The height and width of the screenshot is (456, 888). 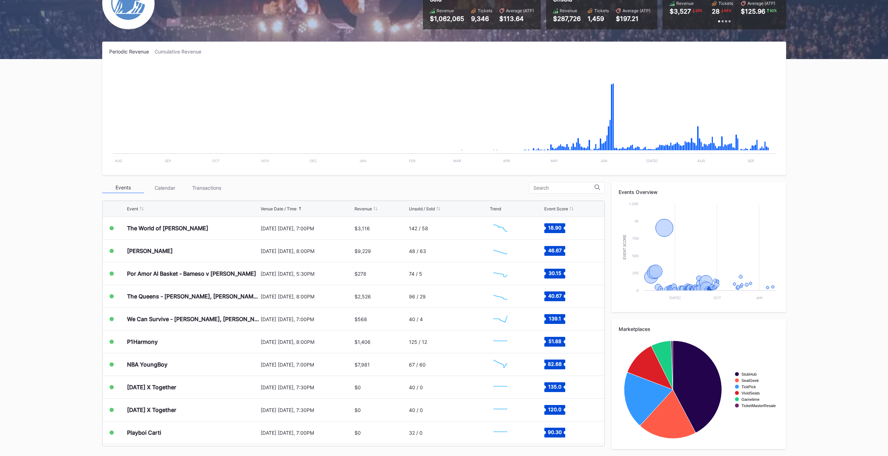 What do you see at coordinates (638, 290) in the screenshot?
I see `text: 0` at bounding box center [638, 290].